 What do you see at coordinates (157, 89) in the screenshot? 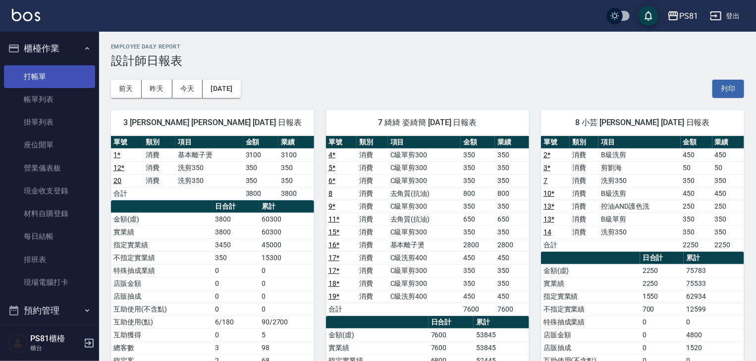
I see `button: 昨天` at bounding box center [157, 89].